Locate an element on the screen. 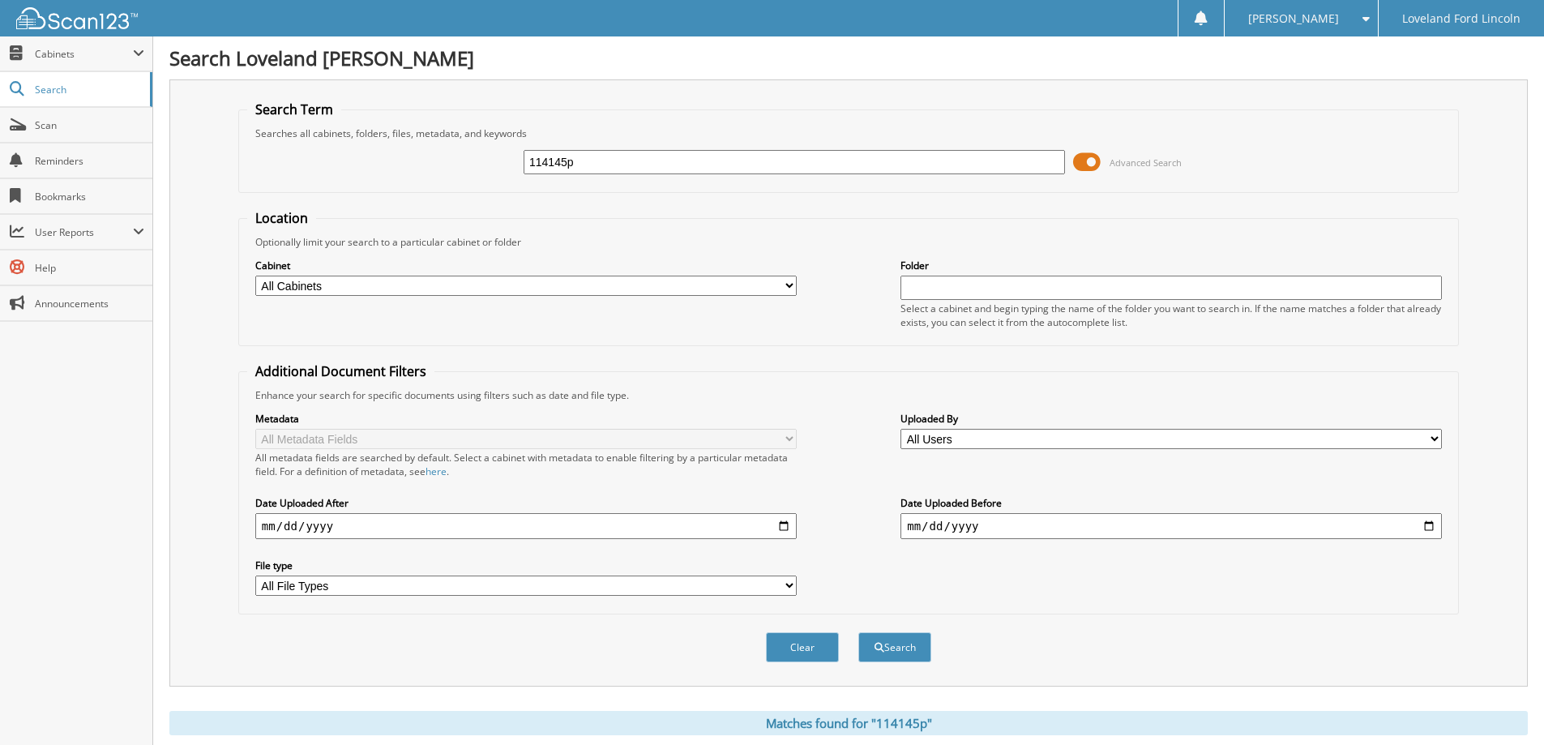 This screenshot has width=1544, height=745. span: Advanced Search is located at coordinates (1145, 162).